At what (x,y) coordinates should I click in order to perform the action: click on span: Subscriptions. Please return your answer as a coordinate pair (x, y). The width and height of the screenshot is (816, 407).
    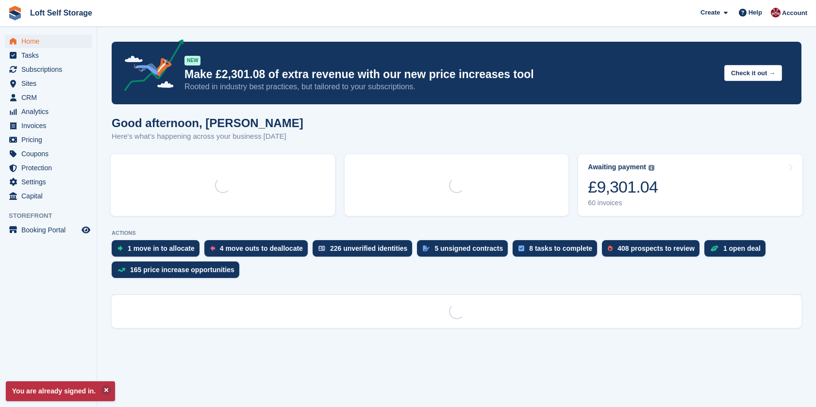
    Looking at the image, I should click on (50, 69).